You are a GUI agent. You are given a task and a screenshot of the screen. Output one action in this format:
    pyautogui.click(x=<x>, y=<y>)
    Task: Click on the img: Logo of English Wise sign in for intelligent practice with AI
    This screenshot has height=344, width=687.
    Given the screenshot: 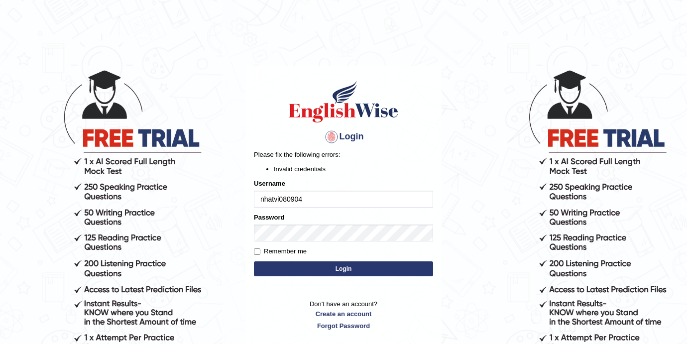 What is the action you would take?
    pyautogui.click(x=344, y=102)
    